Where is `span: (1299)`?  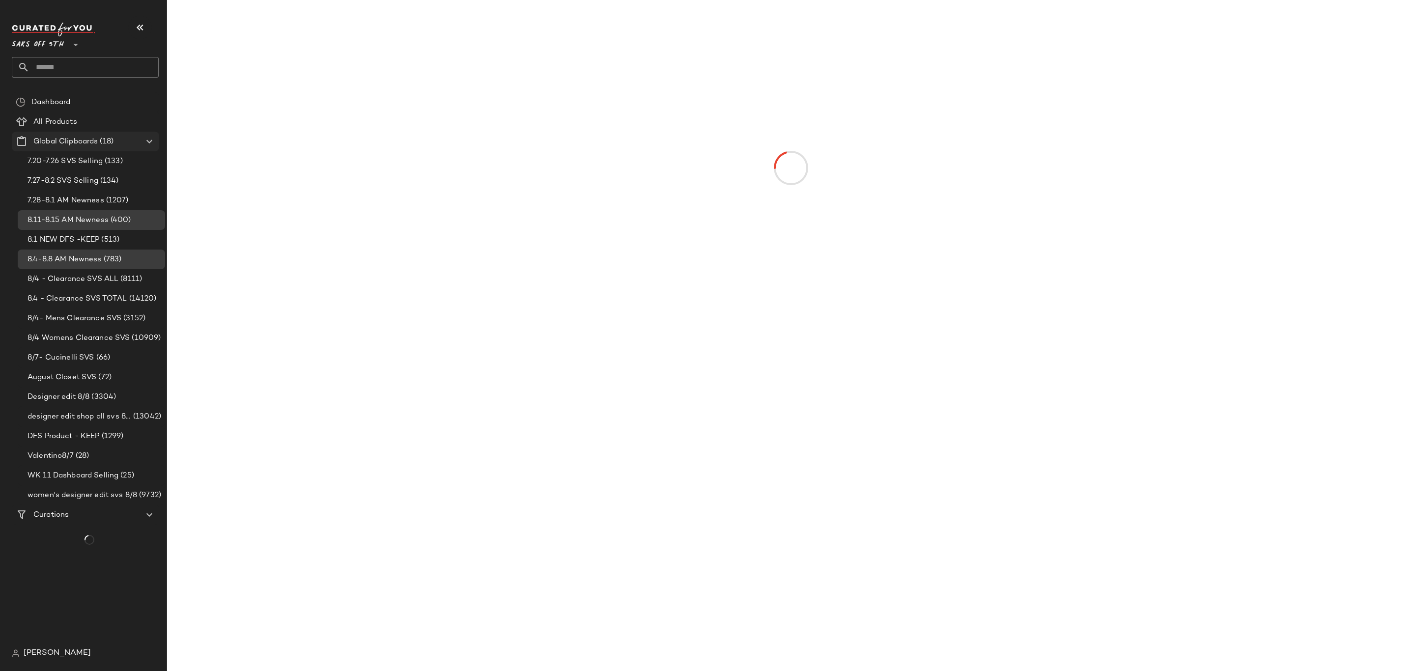 span: (1299) is located at coordinates (112, 436).